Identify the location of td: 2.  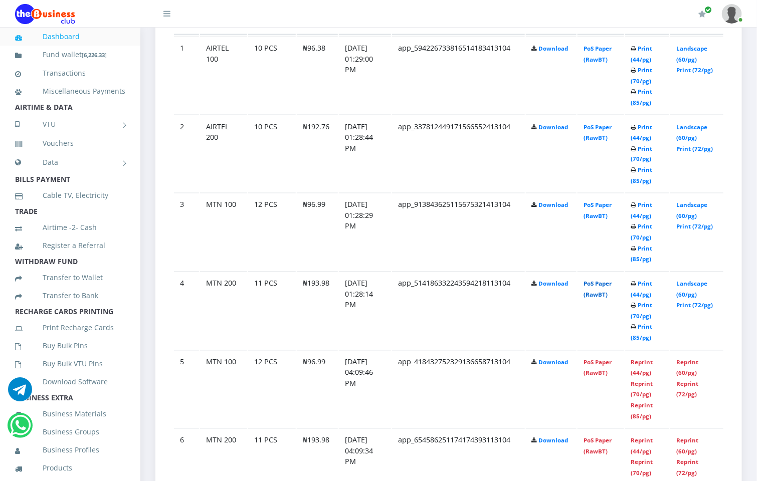
(186, 153).